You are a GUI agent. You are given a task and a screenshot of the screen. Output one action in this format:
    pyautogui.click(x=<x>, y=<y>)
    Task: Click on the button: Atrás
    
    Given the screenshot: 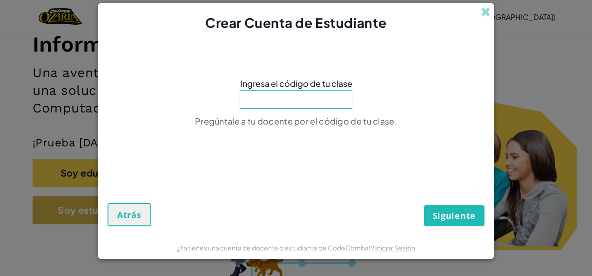 What is the action you would take?
    pyautogui.click(x=129, y=215)
    